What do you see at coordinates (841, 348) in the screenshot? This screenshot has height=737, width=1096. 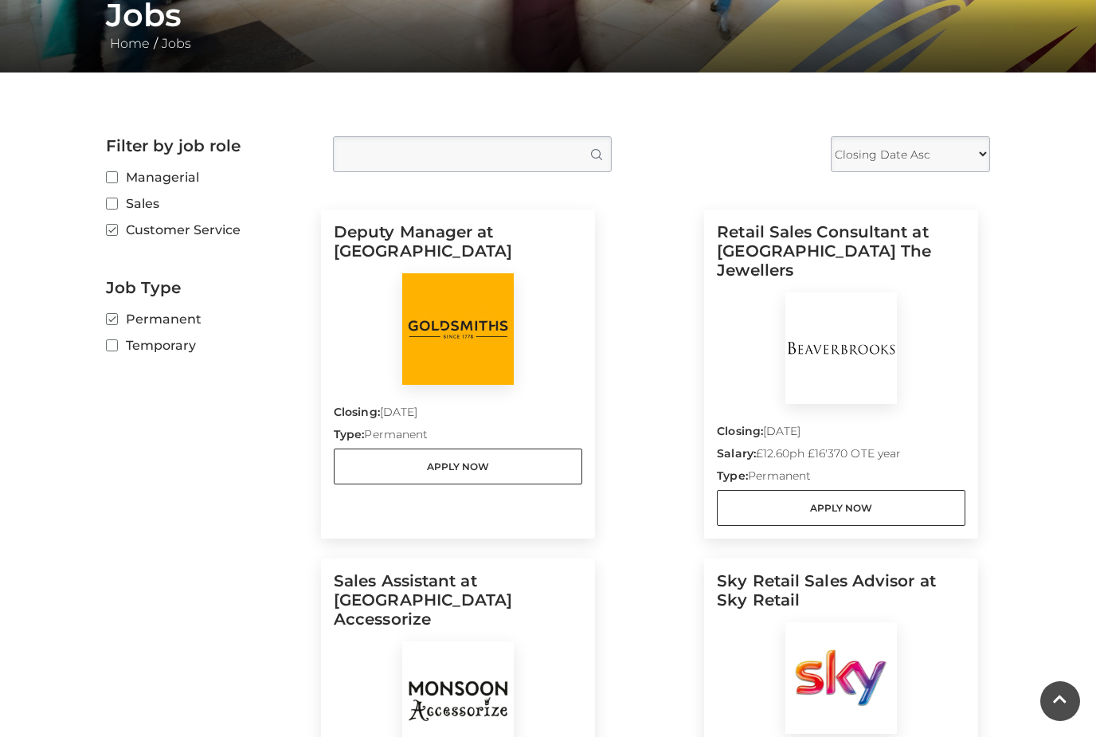 I see `img: BeaverBrooks The Jewellers` at bounding box center [841, 348].